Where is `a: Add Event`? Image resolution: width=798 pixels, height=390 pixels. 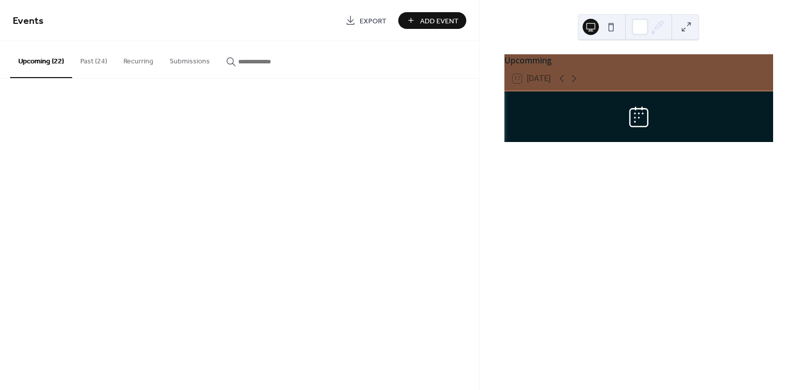
a: Add Event is located at coordinates (432, 20).